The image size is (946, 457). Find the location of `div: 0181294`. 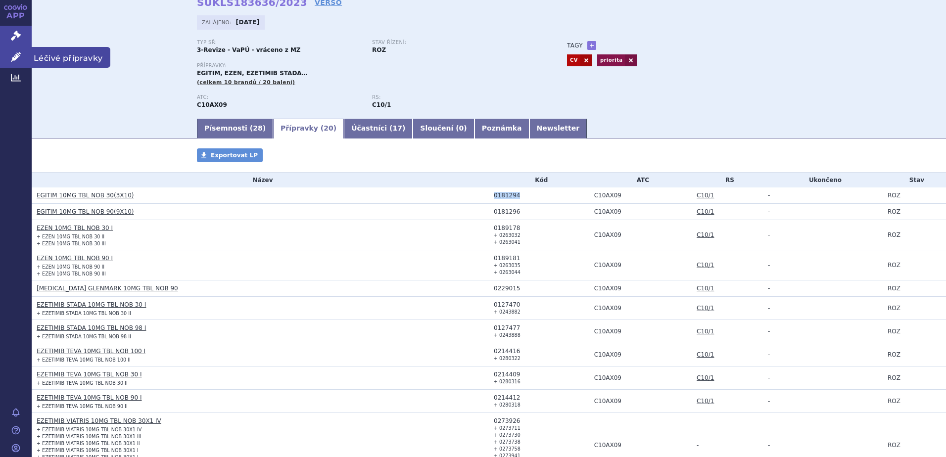

div: 0181294 is located at coordinates (542, 196).